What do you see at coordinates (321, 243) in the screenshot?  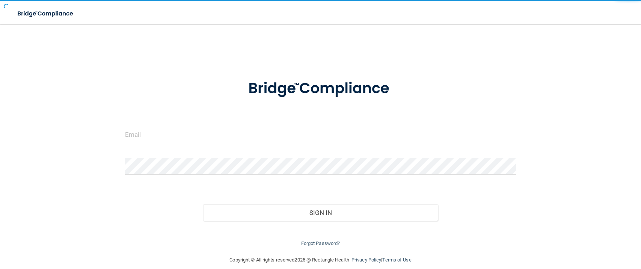 I see `a: Forgot Password?` at bounding box center [321, 243].